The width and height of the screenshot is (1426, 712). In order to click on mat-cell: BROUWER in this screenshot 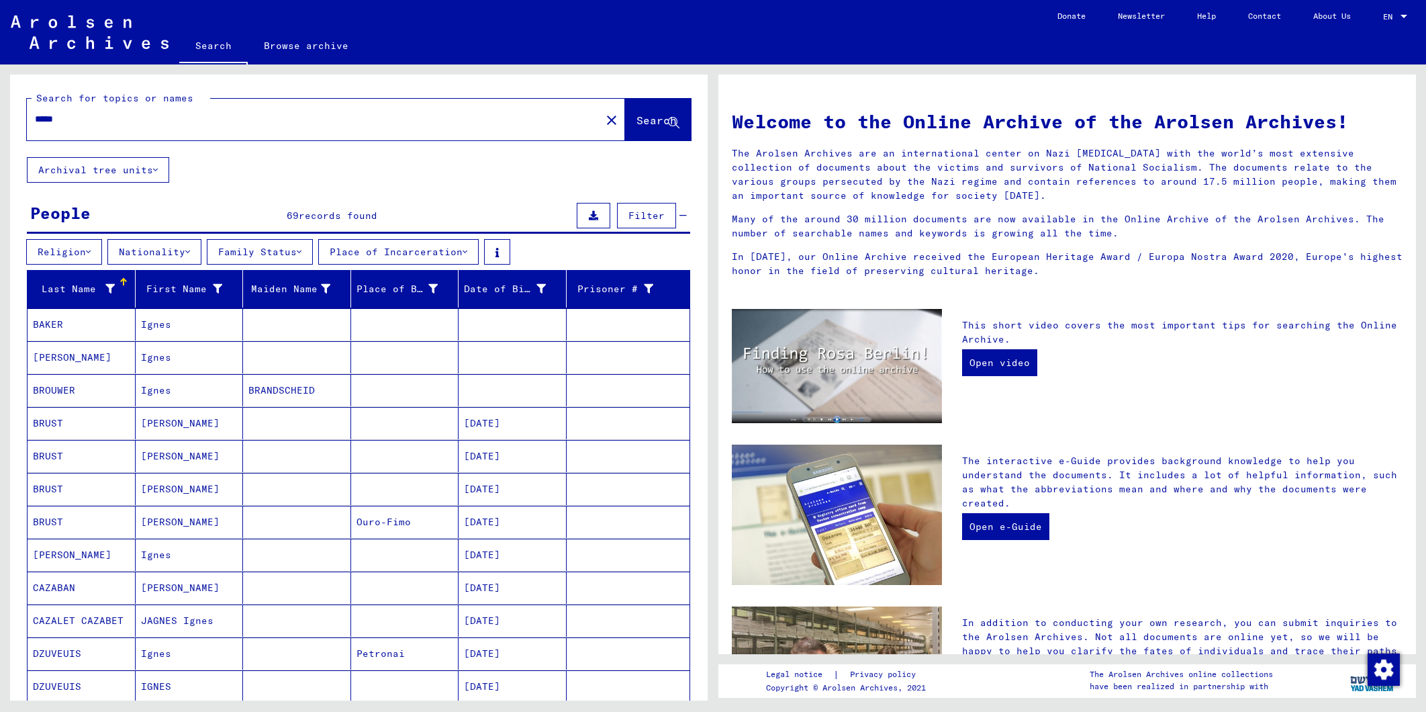, I will do `click(81, 390)`.